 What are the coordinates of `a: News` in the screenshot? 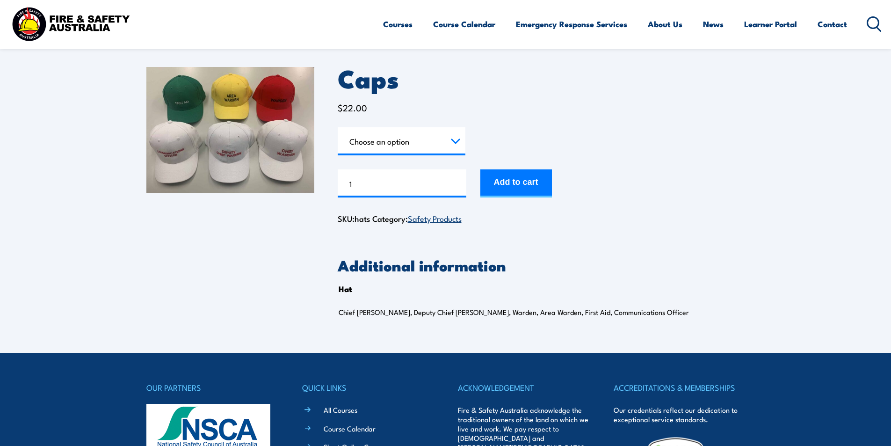 It's located at (714, 24).